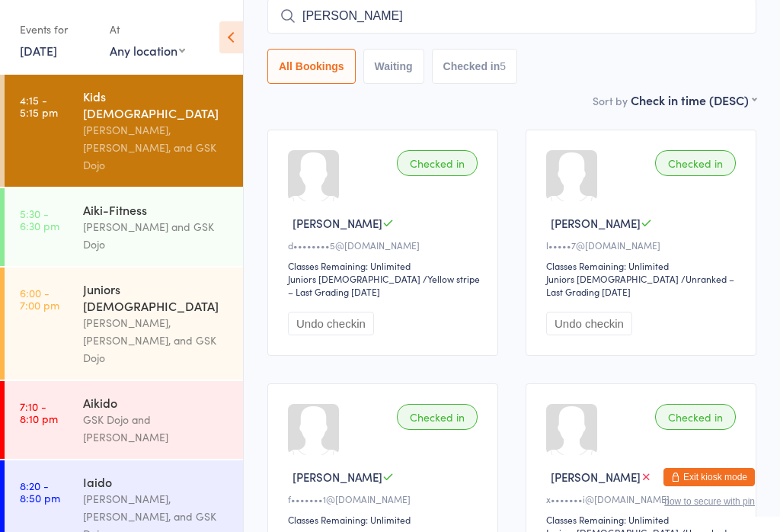 Image resolution: width=780 pixels, height=532 pixels. What do you see at coordinates (610, 101) in the screenshot?
I see `label: Sort by` at bounding box center [610, 101].